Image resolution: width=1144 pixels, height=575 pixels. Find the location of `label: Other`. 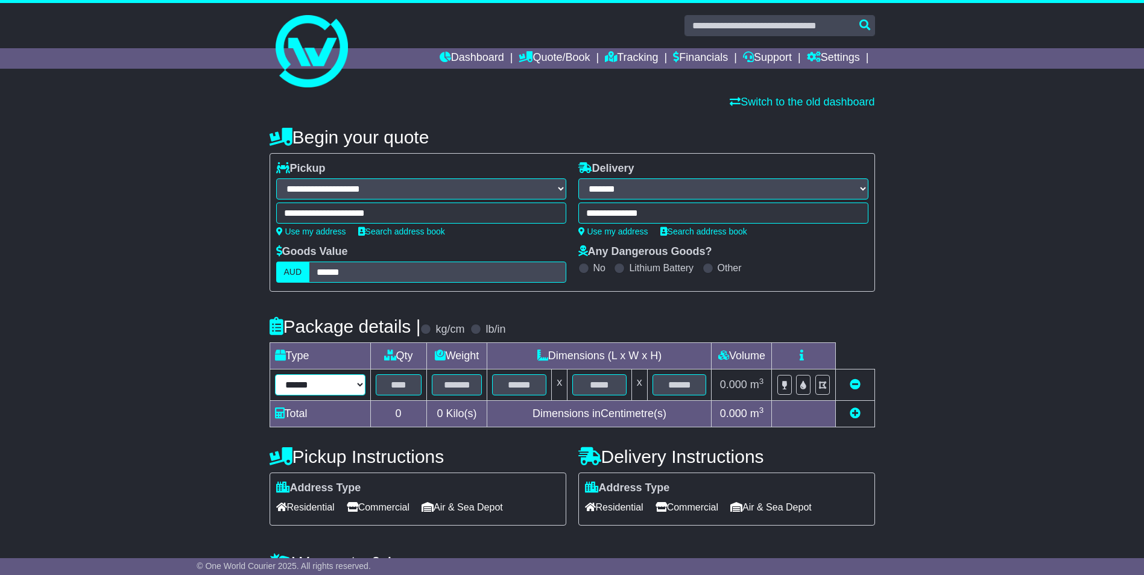

label: Other is located at coordinates (730, 268).